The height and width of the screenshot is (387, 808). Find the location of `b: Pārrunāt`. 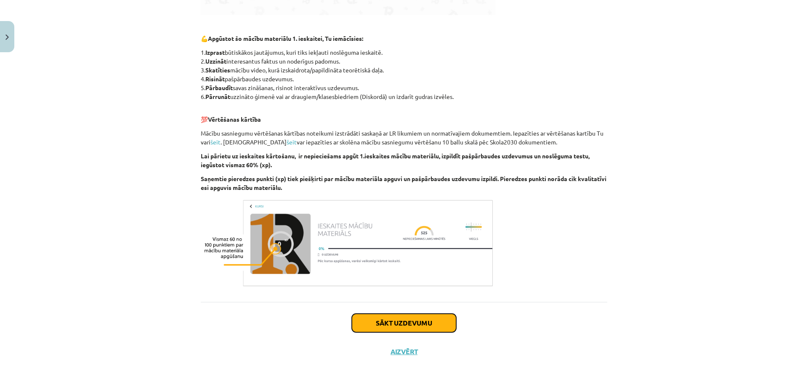

b: Pārrunāt is located at coordinates (218, 96).